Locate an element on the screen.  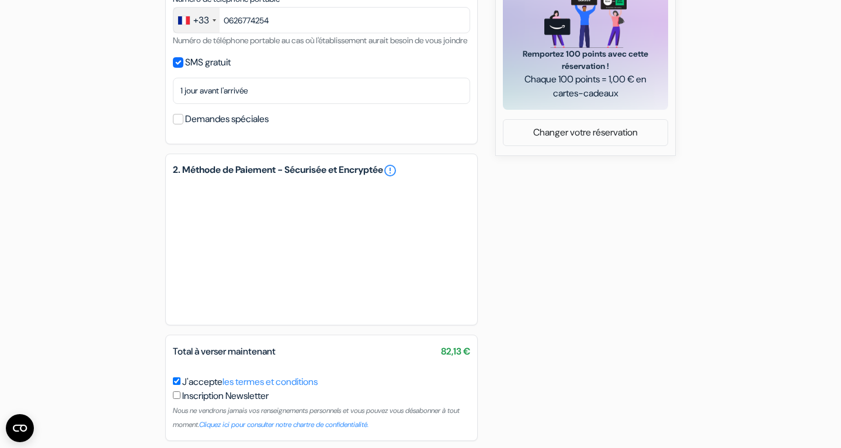
label: Demandes spéciales is located at coordinates (227, 119).